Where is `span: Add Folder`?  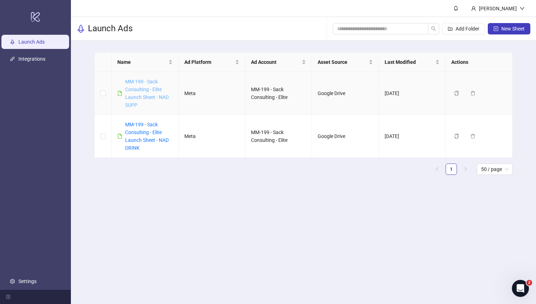
span: Add Folder is located at coordinates (467, 29).